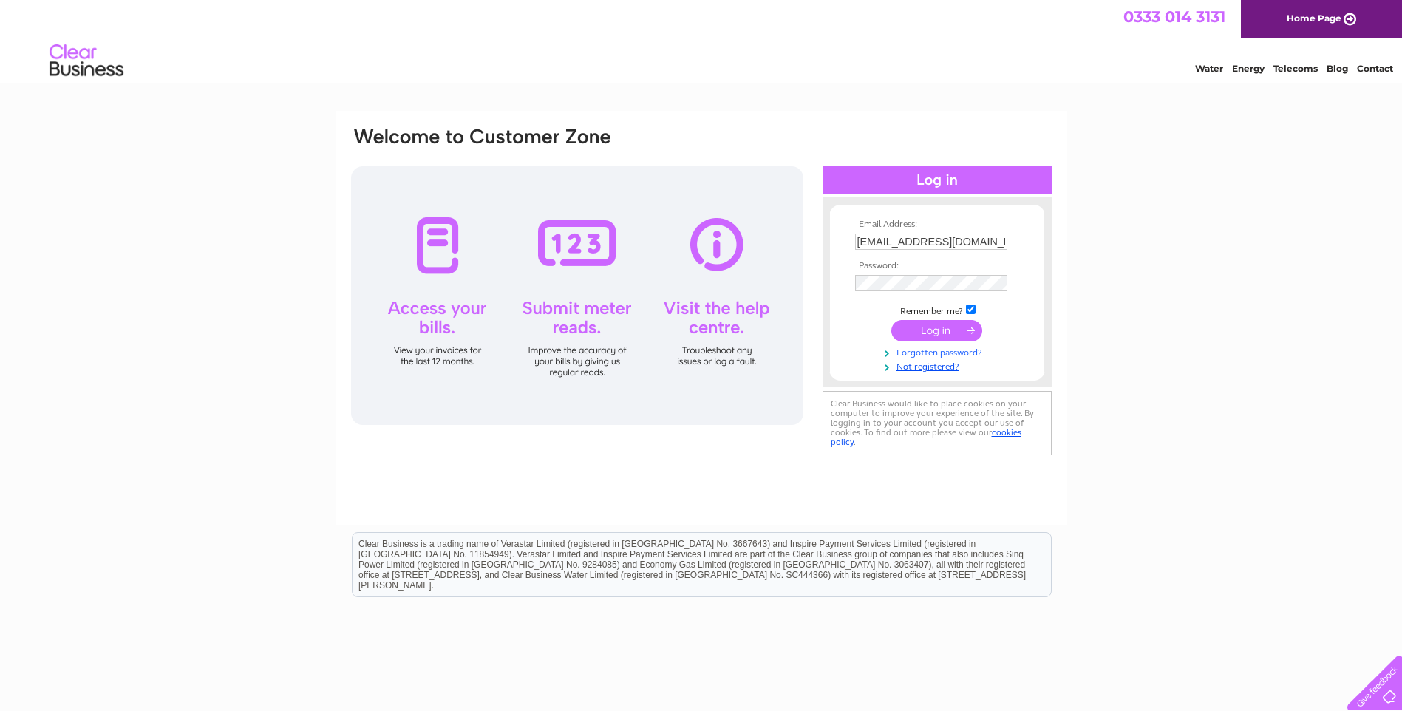  Describe the element at coordinates (937, 266) in the screenshot. I see `th: Password:` at that location.